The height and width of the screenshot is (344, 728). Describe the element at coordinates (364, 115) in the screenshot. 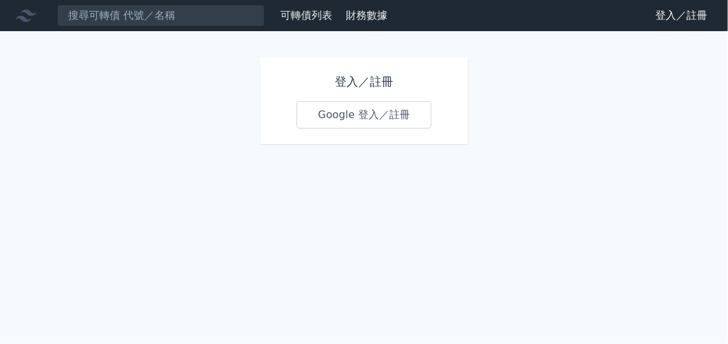

I see `a: Google 登入／註冊` at that location.